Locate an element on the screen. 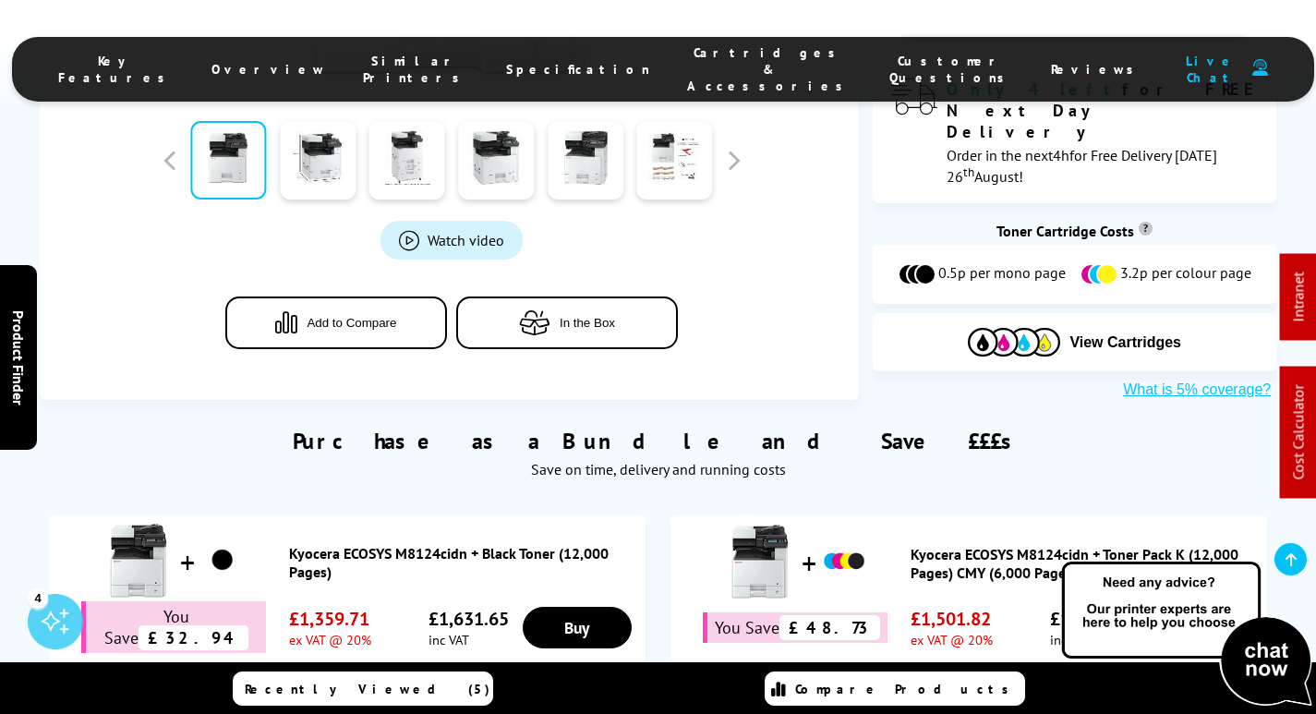  a: Compare Products is located at coordinates (895, 688).